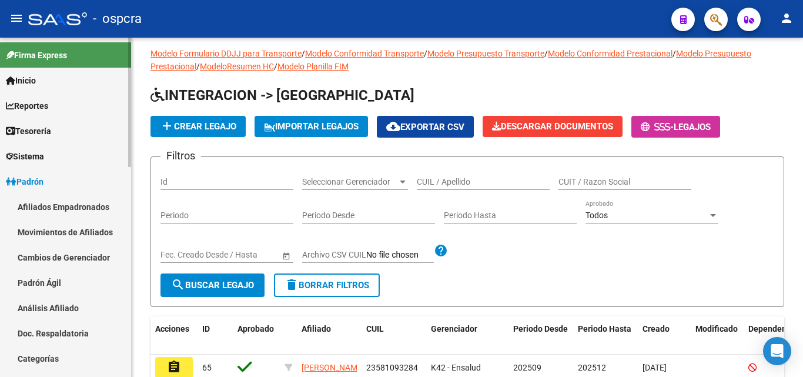 The image size is (803, 377). I want to click on span: IMPORTAR LEGAJOS, so click(311, 126).